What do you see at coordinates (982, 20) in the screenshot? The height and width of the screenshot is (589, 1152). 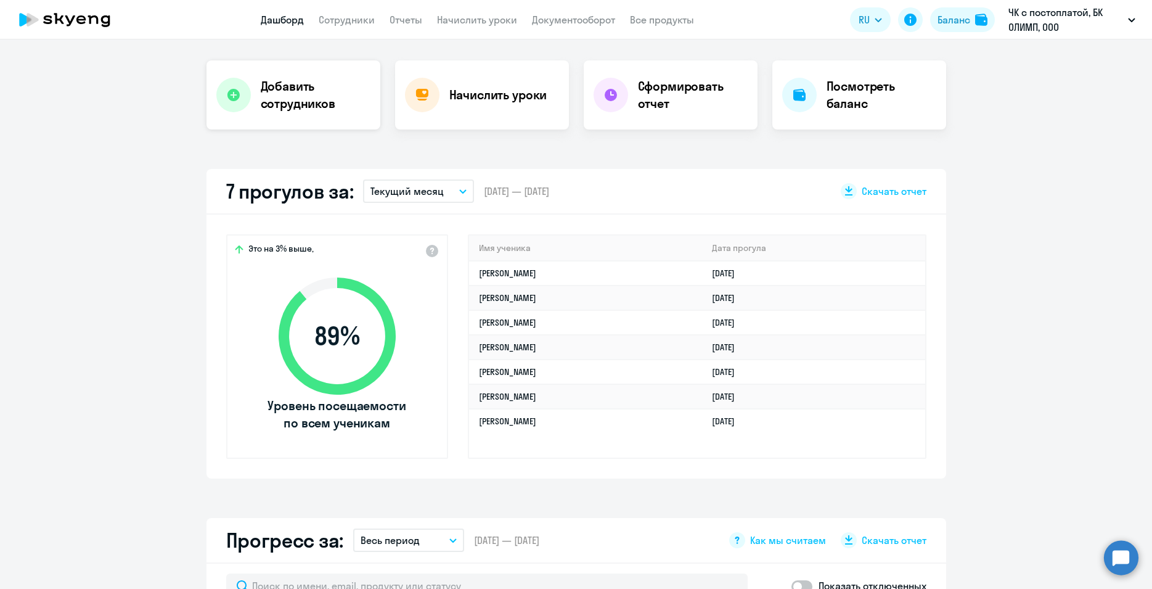 I see `img: balance` at bounding box center [982, 20].